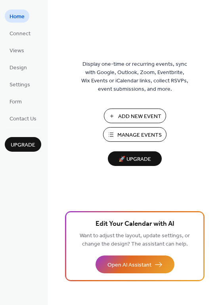 The width and height of the screenshot is (222, 305). I want to click on span: Edit Your Calendar with AI, so click(135, 224).